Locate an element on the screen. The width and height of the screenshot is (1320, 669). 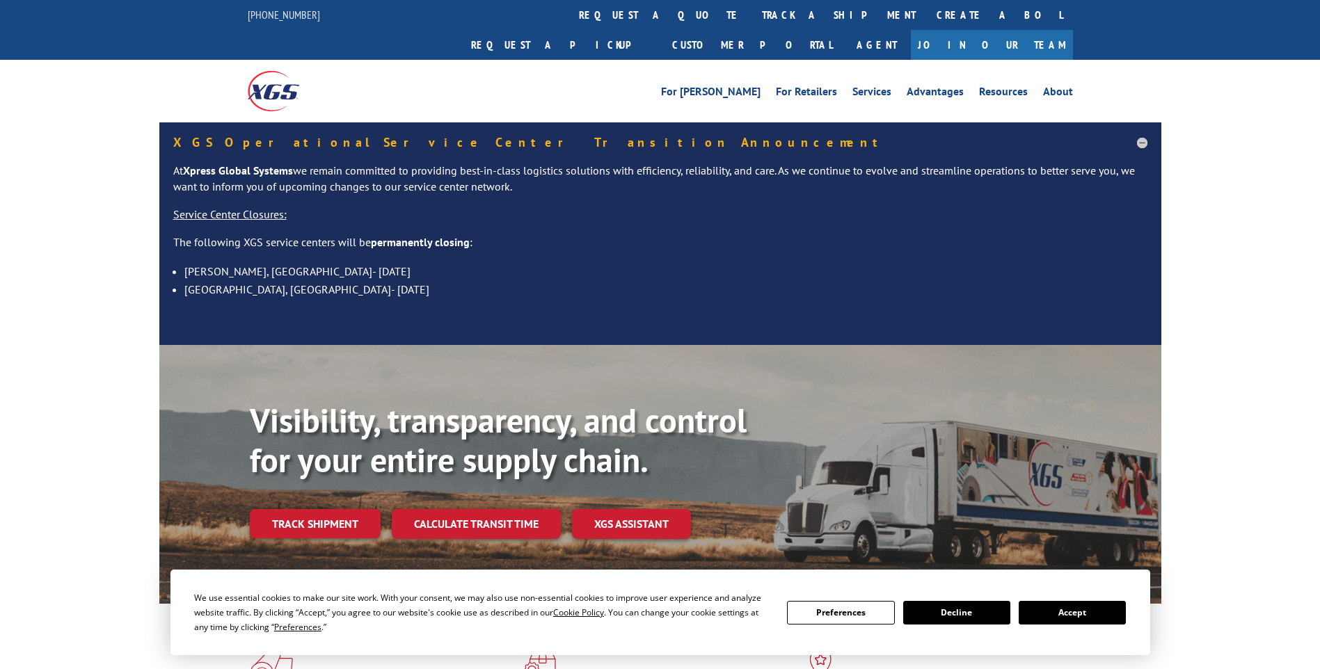
a: Join Our Team is located at coordinates (991, 45).